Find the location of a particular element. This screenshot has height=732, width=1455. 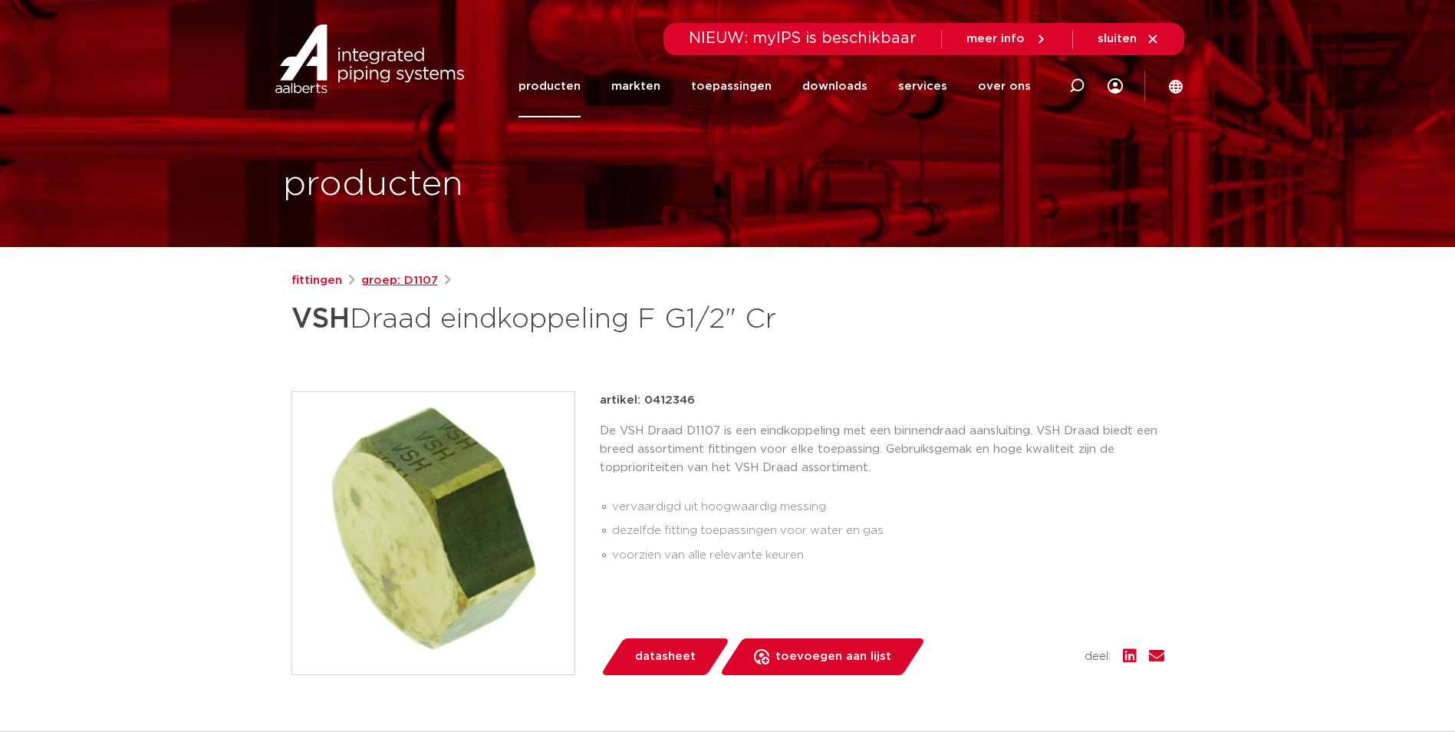

a: markten is located at coordinates (636, 86).